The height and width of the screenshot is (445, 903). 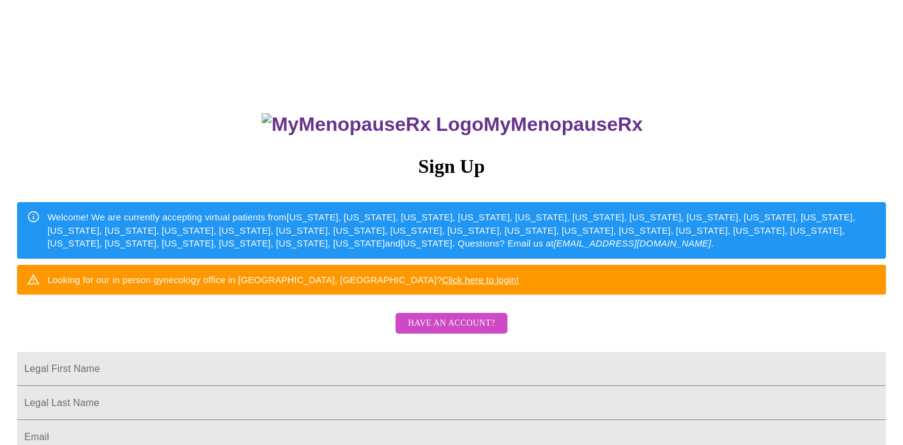 What do you see at coordinates (452, 166) in the screenshot?
I see `h3: Sign Up` at bounding box center [452, 166].